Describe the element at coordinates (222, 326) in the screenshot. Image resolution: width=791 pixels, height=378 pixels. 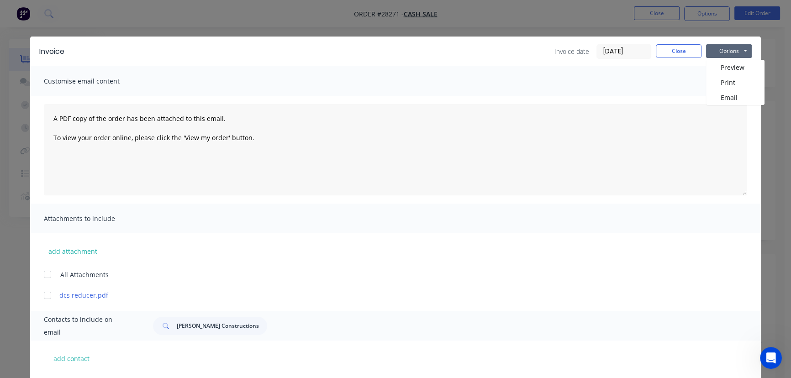
I see `input: Search...` at that location.